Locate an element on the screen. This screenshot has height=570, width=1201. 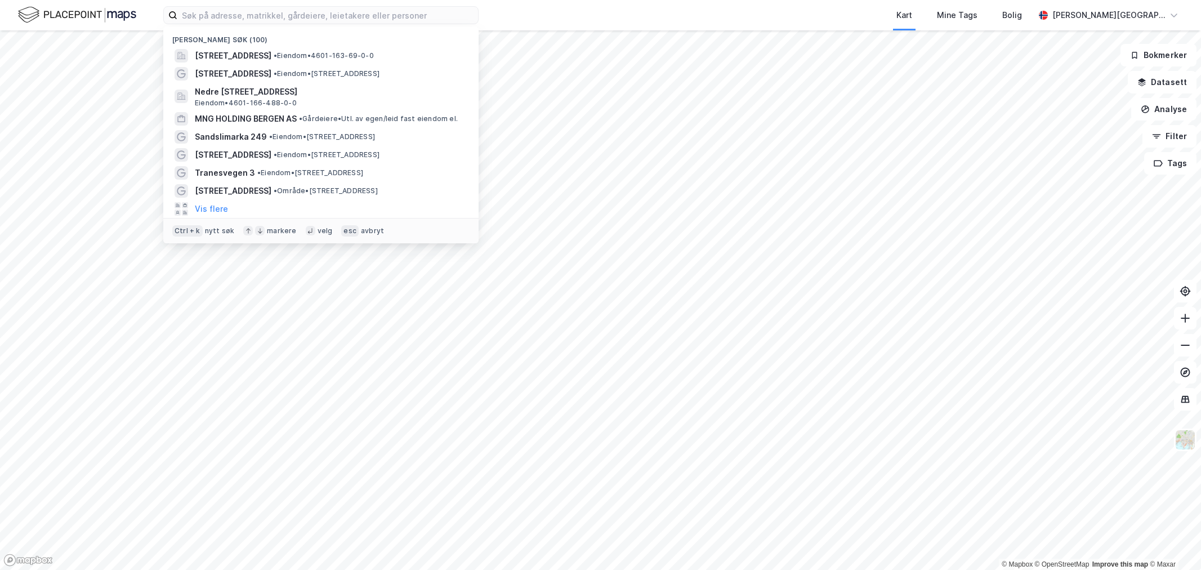
span: MNG HOLDING BERGEN AS is located at coordinates (245, 119).